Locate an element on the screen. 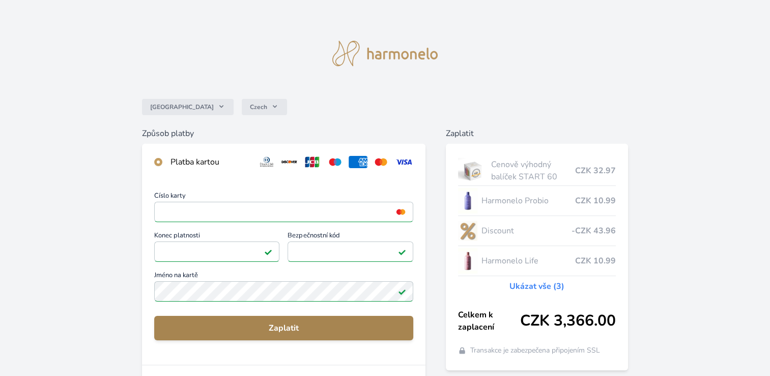  span: Discount is located at coordinates (526, 231).